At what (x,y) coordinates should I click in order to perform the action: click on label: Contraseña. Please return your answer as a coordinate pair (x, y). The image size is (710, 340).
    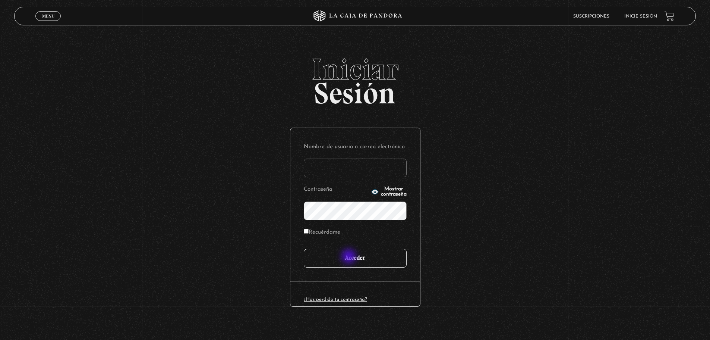
    Looking at the image, I should click on (336, 189).